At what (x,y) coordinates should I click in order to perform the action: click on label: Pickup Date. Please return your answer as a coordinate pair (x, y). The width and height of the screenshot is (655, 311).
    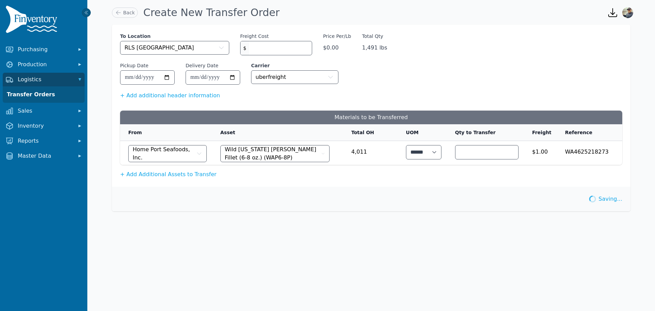
    Looking at the image, I should click on (134, 66).